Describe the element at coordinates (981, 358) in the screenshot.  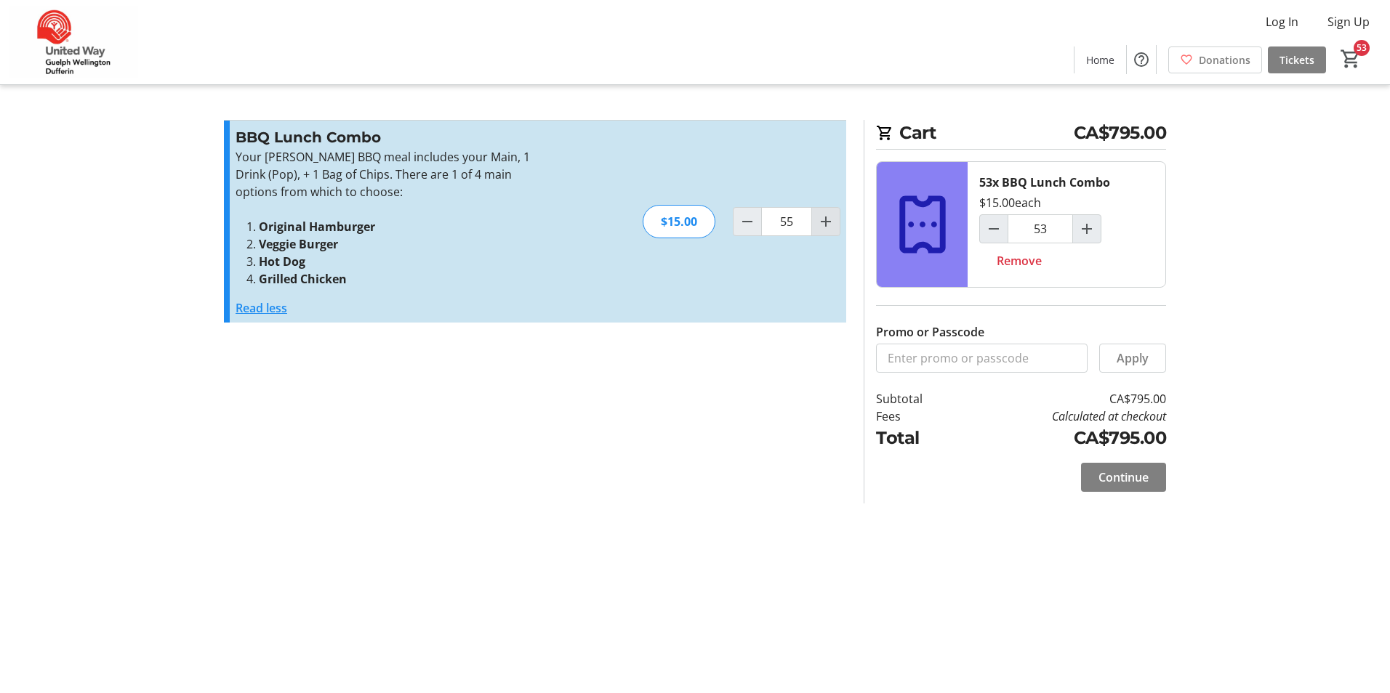
I see `input: Enter promo or passcode` at that location.